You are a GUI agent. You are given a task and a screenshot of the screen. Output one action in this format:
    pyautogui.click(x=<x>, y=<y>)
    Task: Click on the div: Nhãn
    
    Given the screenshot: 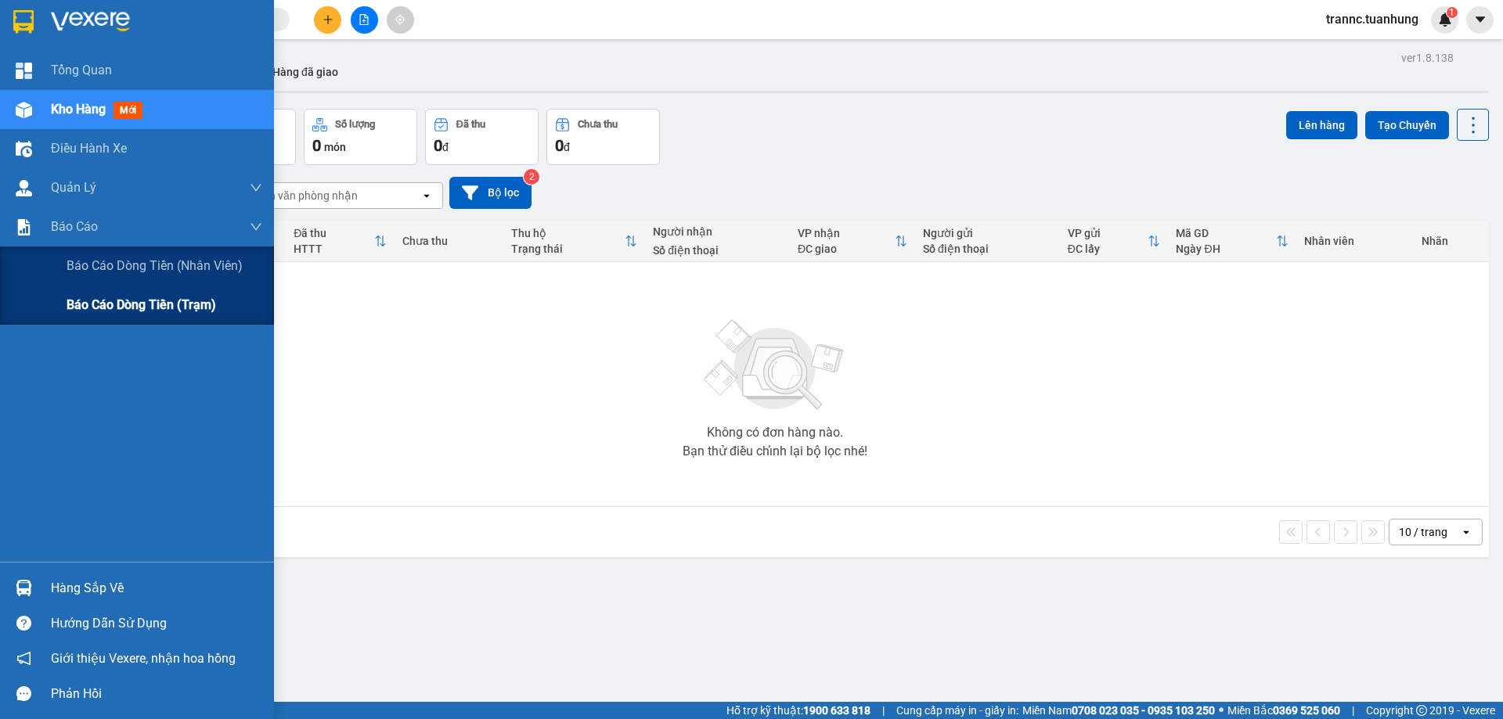 What is the action you would take?
    pyautogui.click(x=1451, y=241)
    